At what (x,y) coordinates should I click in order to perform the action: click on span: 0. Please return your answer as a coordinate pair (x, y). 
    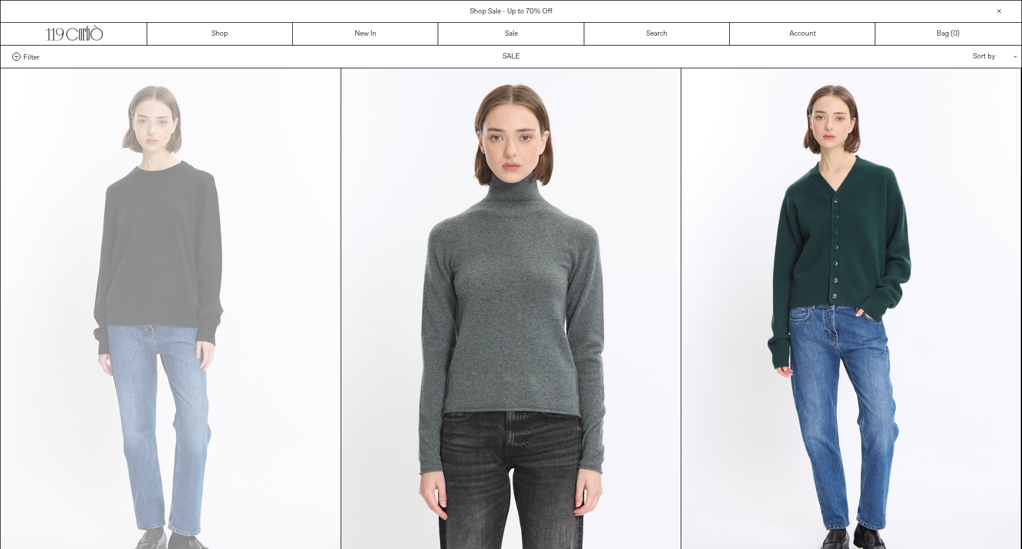
    Looking at the image, I should click on (955, 34).